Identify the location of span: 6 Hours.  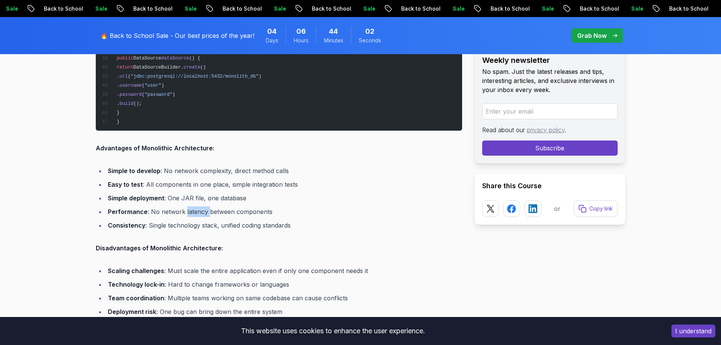
(301, 31).